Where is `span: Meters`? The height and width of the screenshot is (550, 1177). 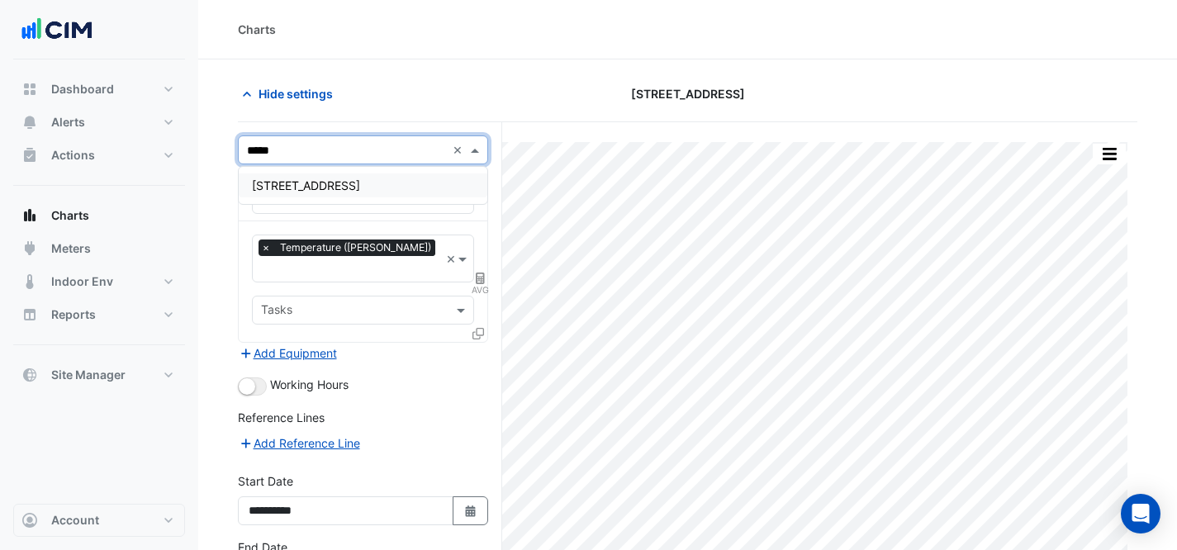 span: Meters is located at coordinates (71, 249).